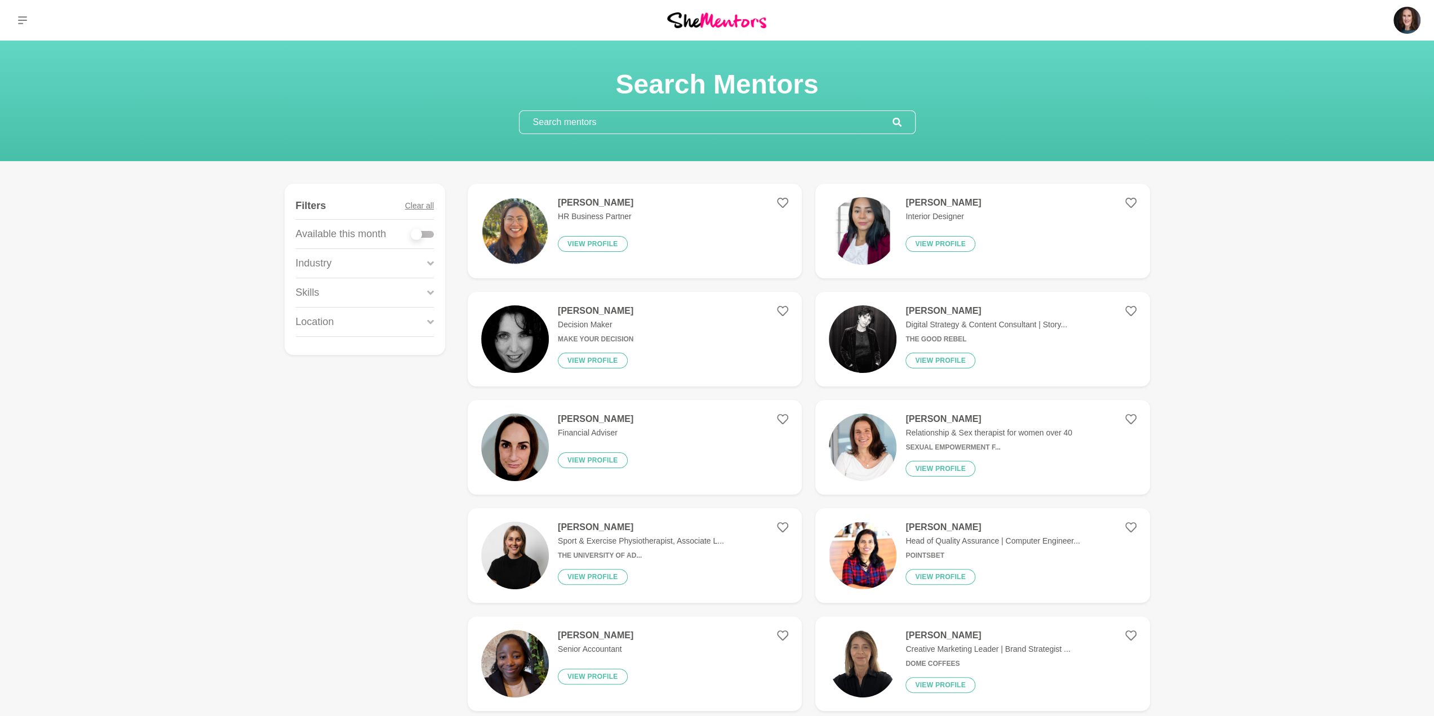 The image size is (1434, 716). What do you see at coordinates (943, 216) in the screenshot?
I see `p: Interior Designer` at bounding box center [943, 216].